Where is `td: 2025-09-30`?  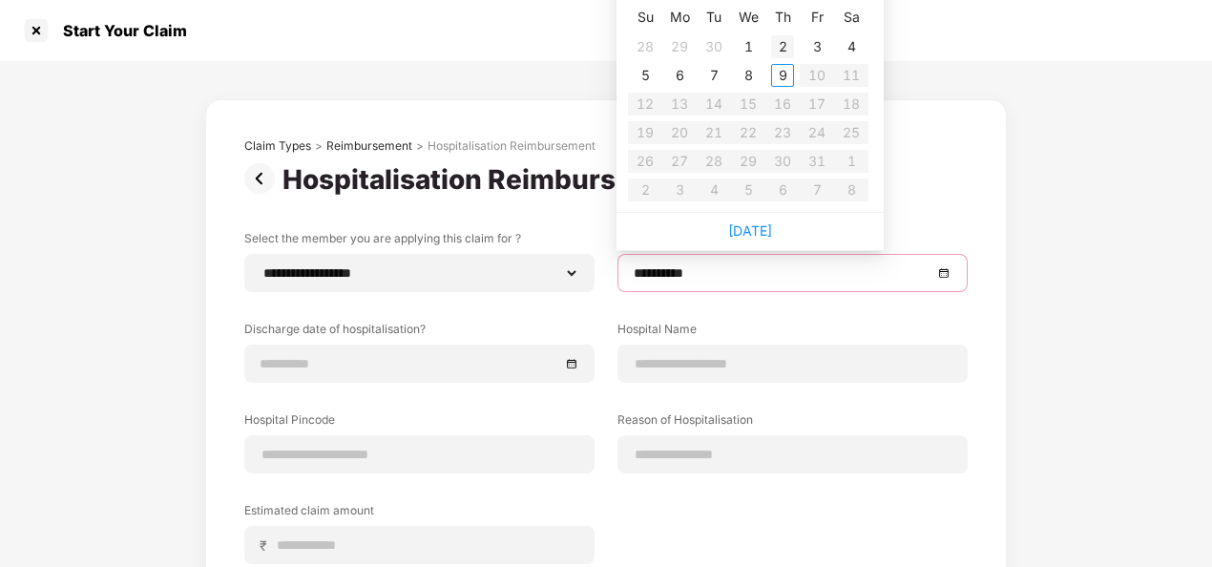 td: 2025-09-30 is located at coordinates (714, 47).